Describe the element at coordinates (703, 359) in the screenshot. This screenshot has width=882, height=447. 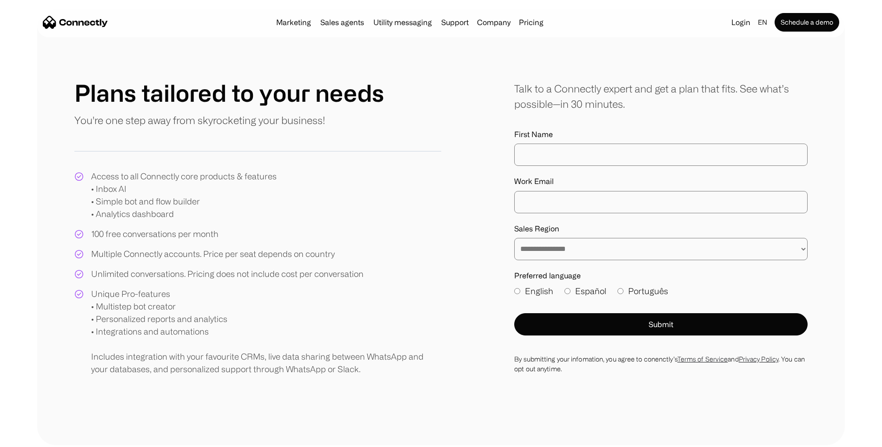
I see `a: Terms of Service` at that location.